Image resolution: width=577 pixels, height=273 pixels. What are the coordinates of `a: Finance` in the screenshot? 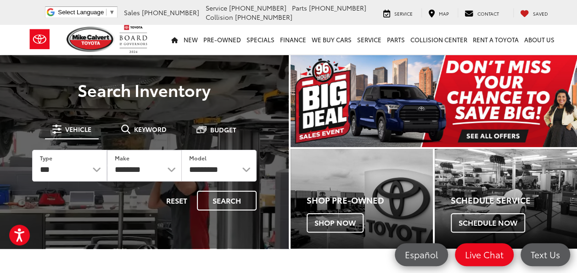 It's located at (293, 39).